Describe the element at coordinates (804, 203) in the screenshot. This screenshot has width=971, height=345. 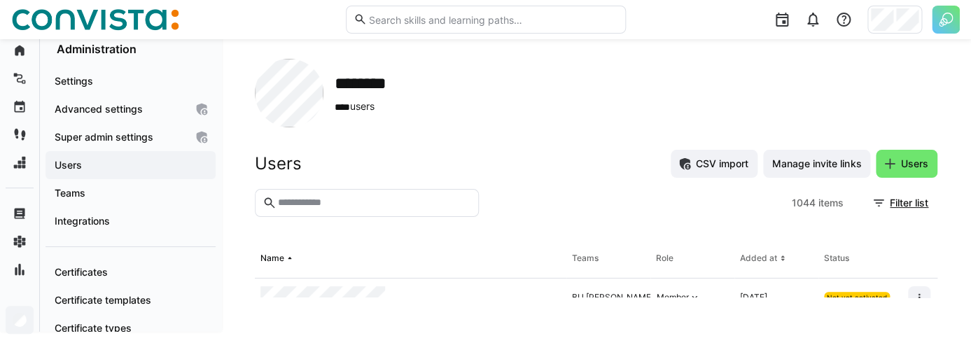
I see `span: 1044` at that location.